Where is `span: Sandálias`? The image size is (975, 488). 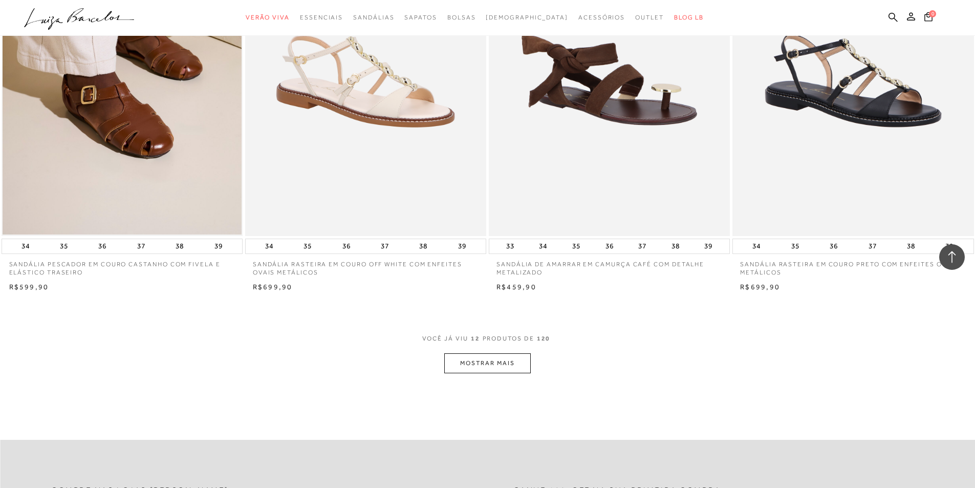 span: Sandálias is located at coordinates (373, 17).